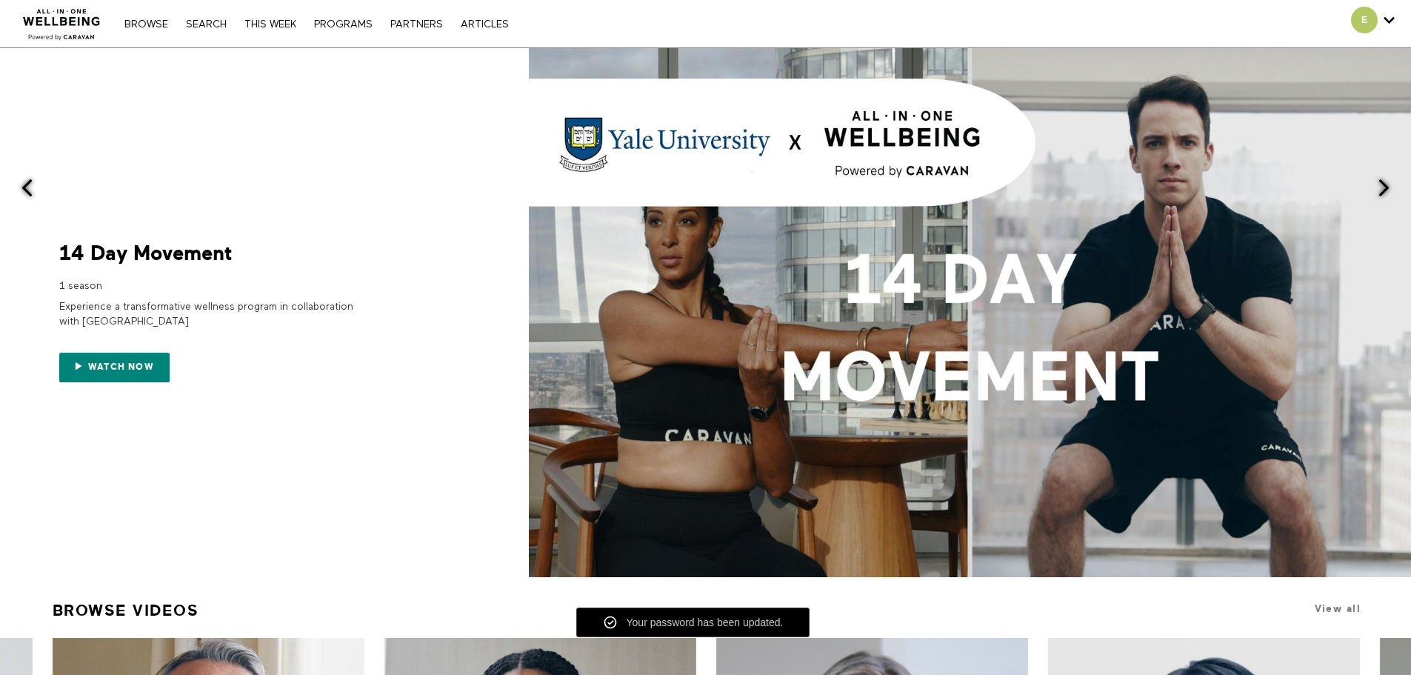 This screenshot has width=1411, height=675. What do you see at coordinates (146, 24) in the screenshot?
I see `a: Browse` at bounding box center [146, 24].